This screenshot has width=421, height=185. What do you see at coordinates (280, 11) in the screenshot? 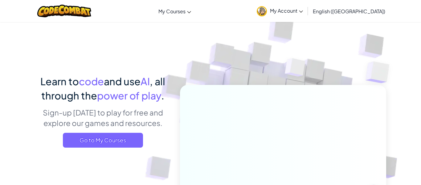
I see `a: My Account` at bounding box center [280, 11].